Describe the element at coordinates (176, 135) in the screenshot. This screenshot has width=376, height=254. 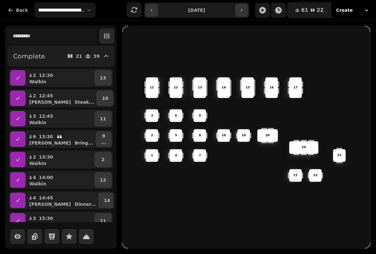
I see `p: 5` at that location.